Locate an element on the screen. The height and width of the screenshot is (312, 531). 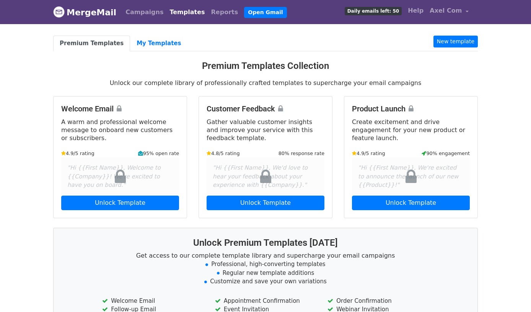
p: Get access to our complete template library and supercharge your email campaigns is located at coordinates (265, 255).